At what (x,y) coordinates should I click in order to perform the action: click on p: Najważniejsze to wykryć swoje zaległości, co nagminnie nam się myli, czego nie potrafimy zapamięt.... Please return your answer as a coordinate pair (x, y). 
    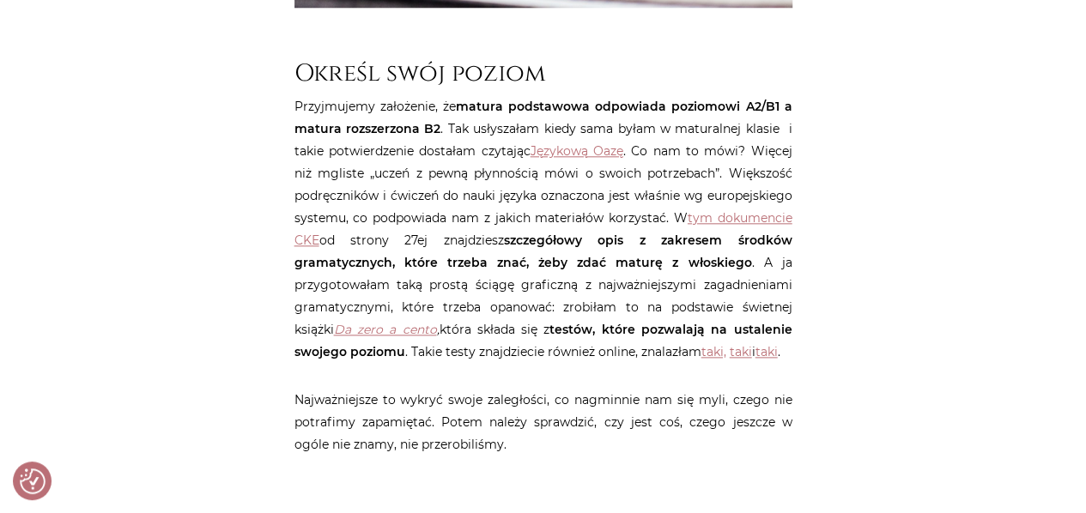
    Looking at the image, I should click on (543, 422).